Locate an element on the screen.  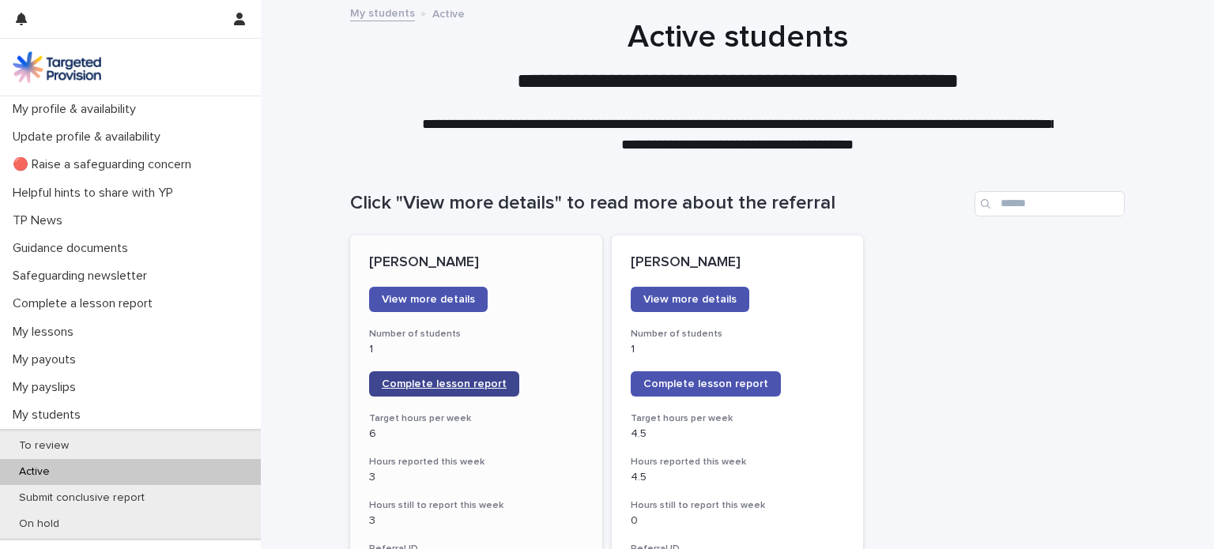
p: Update profile & availability is located at coordinates (89, 137).